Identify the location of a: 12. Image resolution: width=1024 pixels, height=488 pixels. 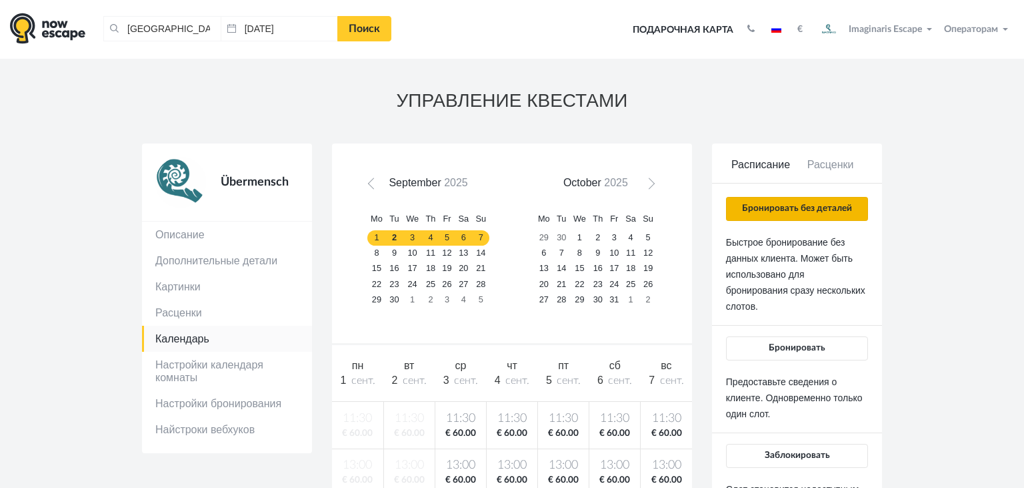
(648, 253).